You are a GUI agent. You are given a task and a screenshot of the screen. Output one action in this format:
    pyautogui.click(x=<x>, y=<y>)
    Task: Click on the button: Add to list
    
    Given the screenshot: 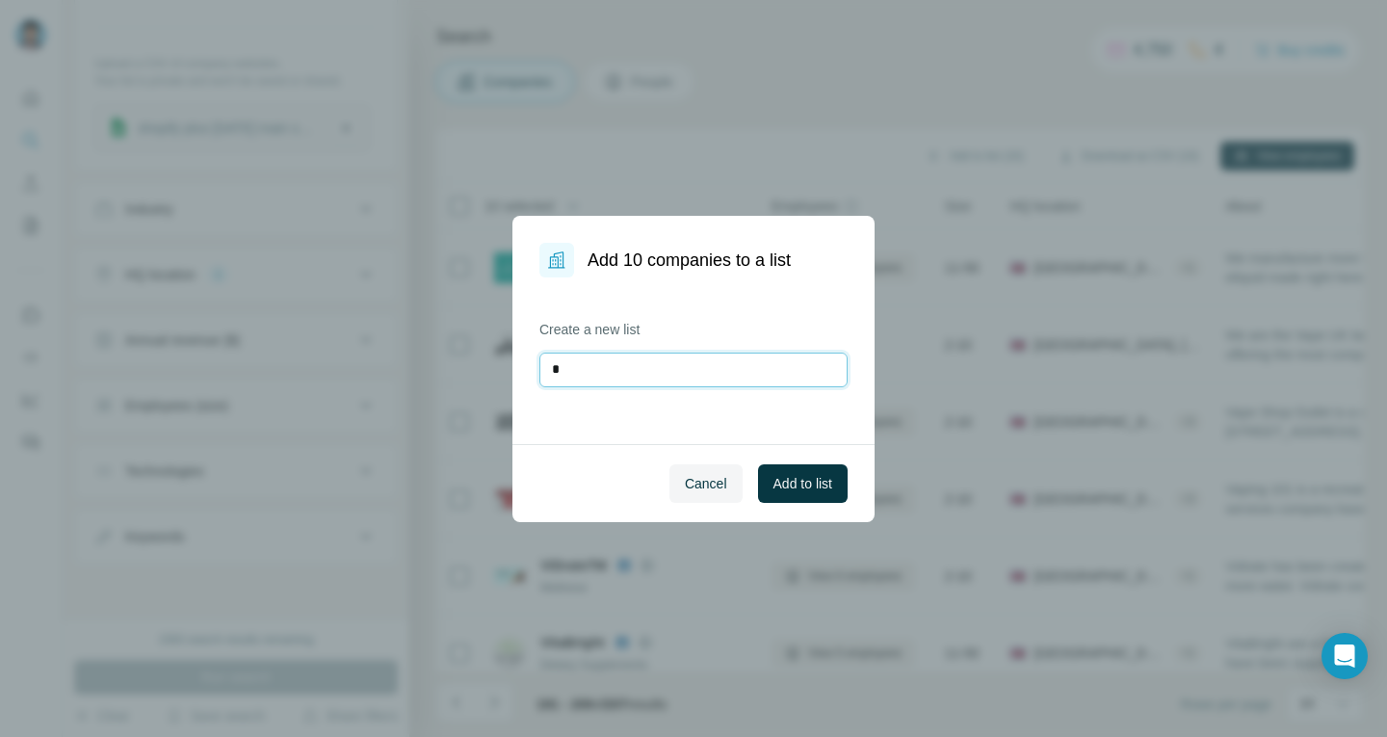 What is the action you would take?
    pyautogui.click(x=802, y=484)
    